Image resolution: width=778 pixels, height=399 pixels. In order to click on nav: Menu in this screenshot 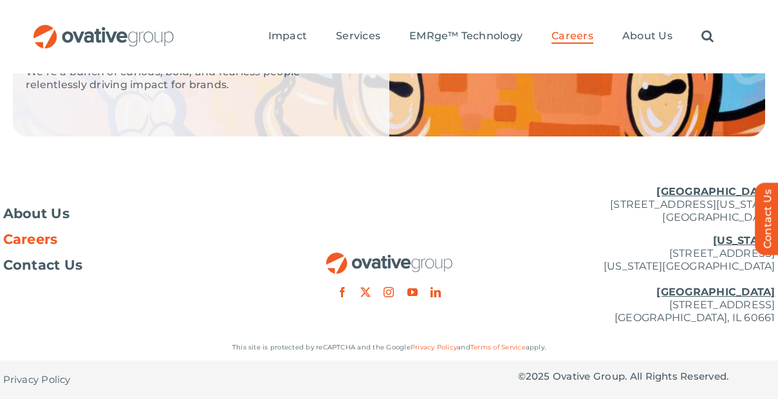, I will do `click(491, 37)`.